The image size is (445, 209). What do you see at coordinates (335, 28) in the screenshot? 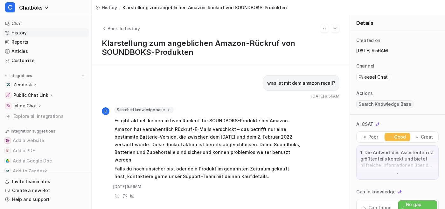
I see `img: Next session` at bounding box center [335, 28].